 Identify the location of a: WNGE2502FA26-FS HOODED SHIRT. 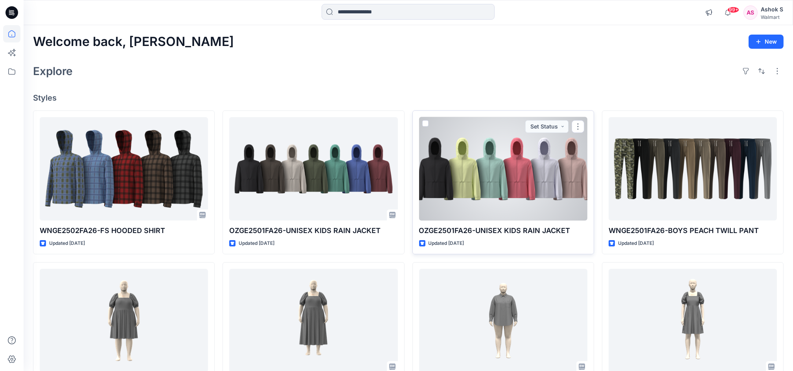
(124, 169).